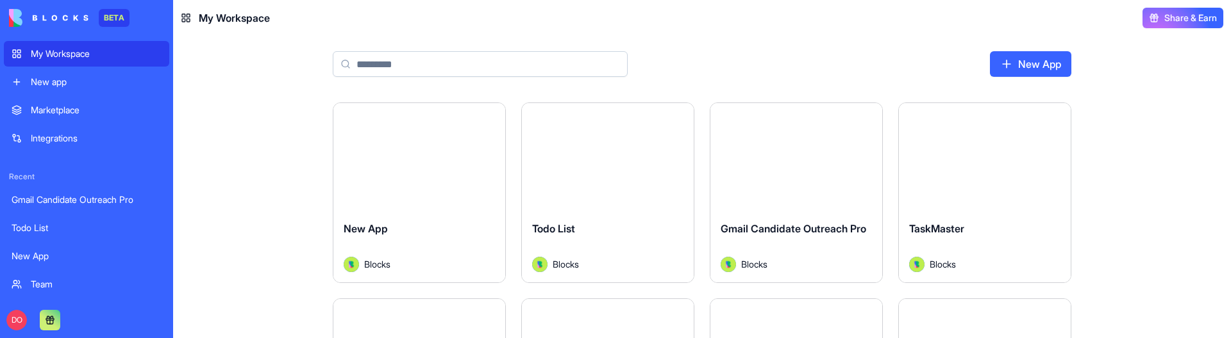 Image resolution: width=1231 pixels, height=338 pixels. Describe the element at coordinates (234, 18) in the screenshot. I see `span: My Workspace` at that location.